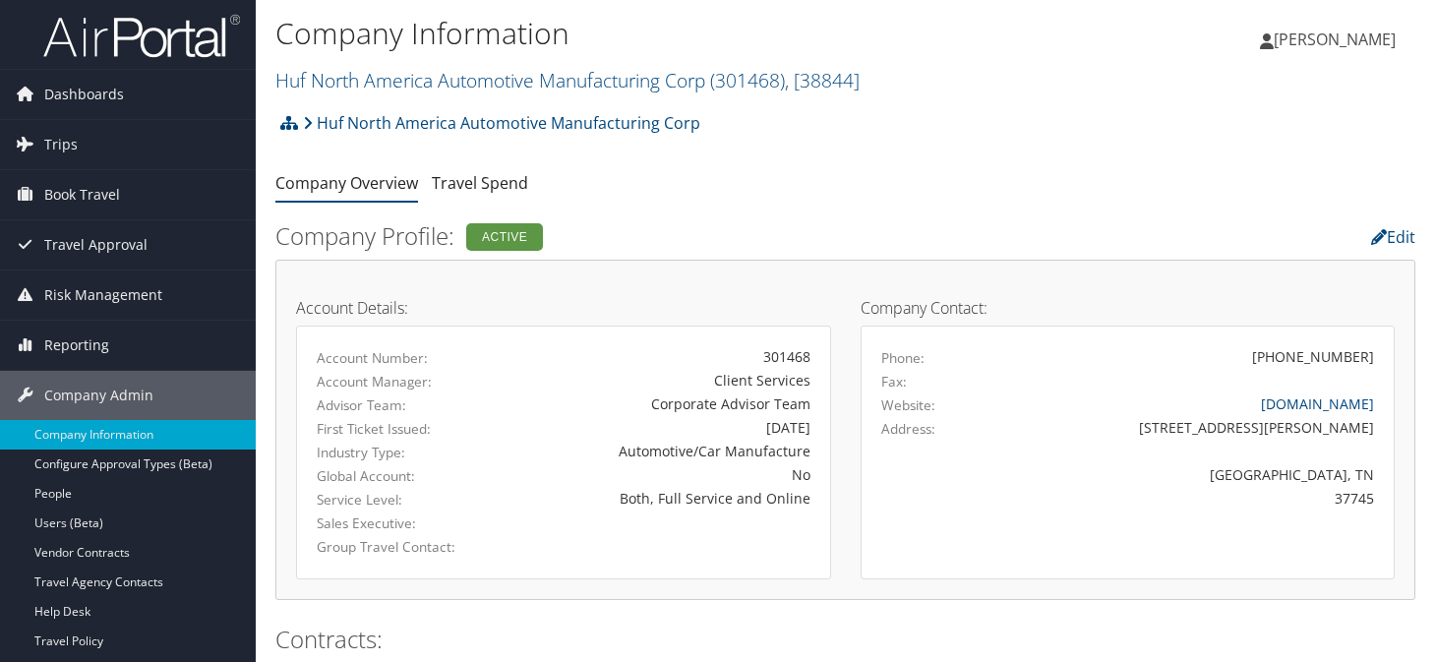 Image resolution: width=1435 pixels, height=662 pixels. What do you see at coordinates (61, 145) in the screenshot?
I see `span: Trips` at bounding box center [61, 145].